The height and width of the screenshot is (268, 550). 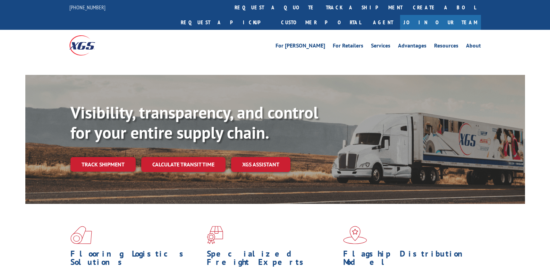 I want to click on a: Advantages, so click(x=412, y=47).